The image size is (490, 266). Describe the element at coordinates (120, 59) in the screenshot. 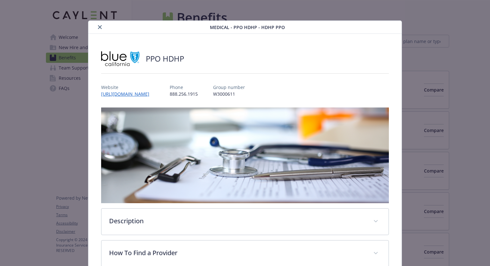

I see `img: Blue Shield of California` at that location.